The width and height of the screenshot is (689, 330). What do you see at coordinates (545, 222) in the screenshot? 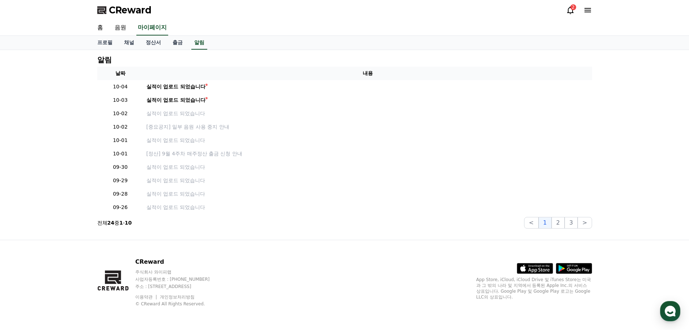
I see `button: 1` at bounding box center [545, 222].